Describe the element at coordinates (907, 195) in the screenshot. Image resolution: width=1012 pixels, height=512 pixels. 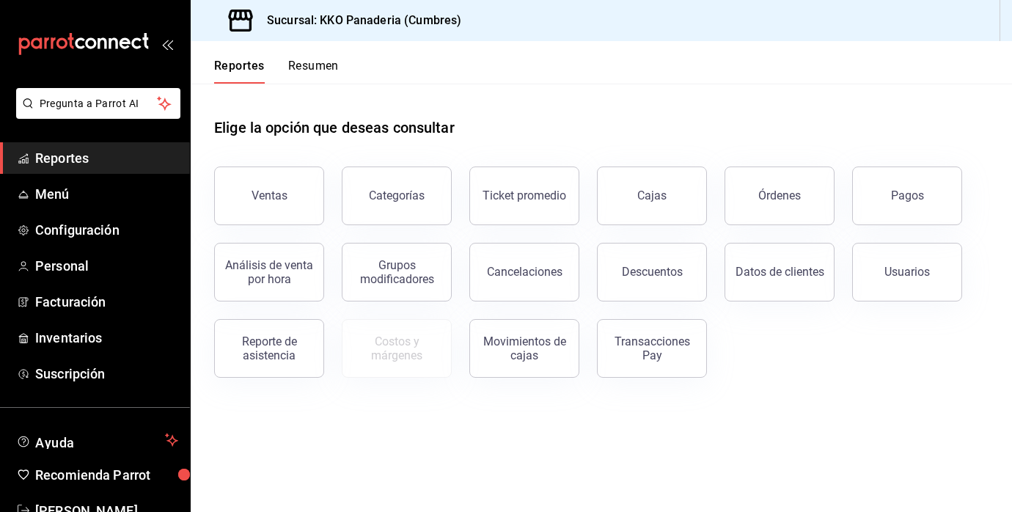
I see `div: Pagos` at that location.